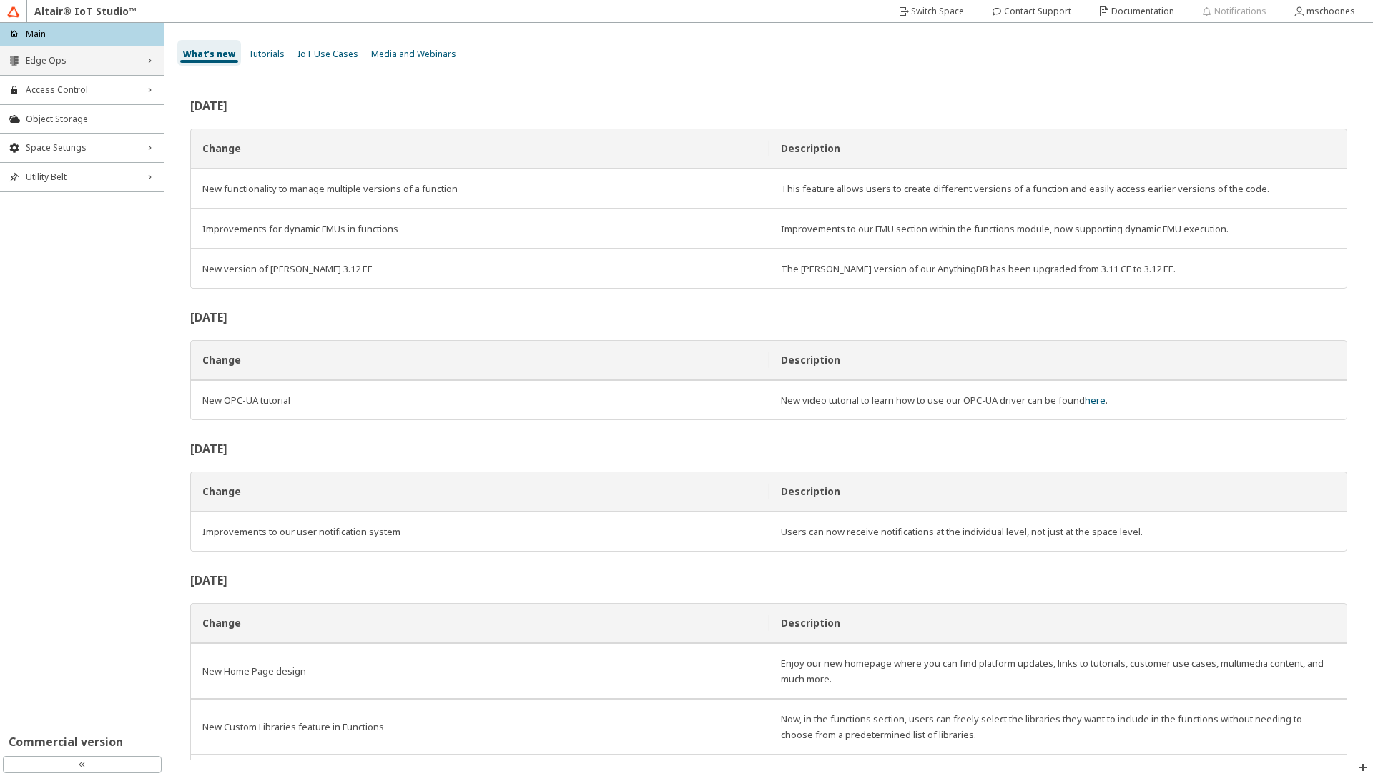 This screenshot has height=776, width=1373. What do you see at coordinates (480, 727) in the screenshot?
I see `div: New Custom Libraries feature in Functions` at bounding box center [480, 727].